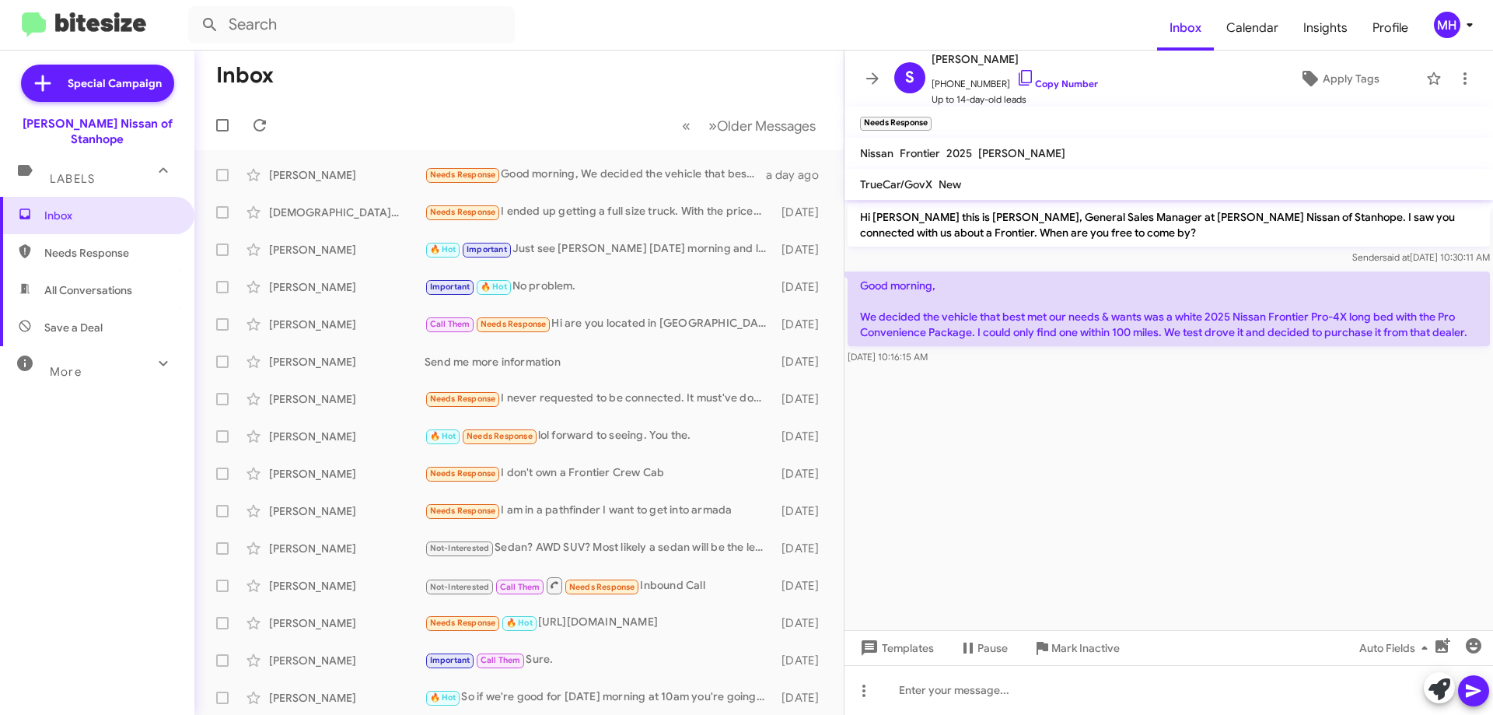 Image resolution: width=1493 pixels, height=715 pixels. Describe the element at coordinates (599, 659) in the screenshot. I see `div: Sure.` at that location.